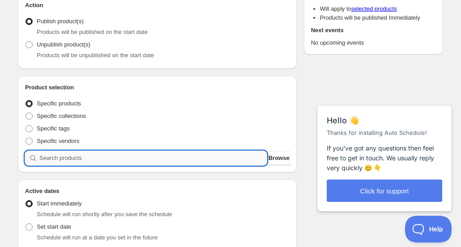  What do you see at coordinates (95, 55) in the screenshot?
I see `span: Products will be unpublished on the start date` at bounding box center [95, 55].